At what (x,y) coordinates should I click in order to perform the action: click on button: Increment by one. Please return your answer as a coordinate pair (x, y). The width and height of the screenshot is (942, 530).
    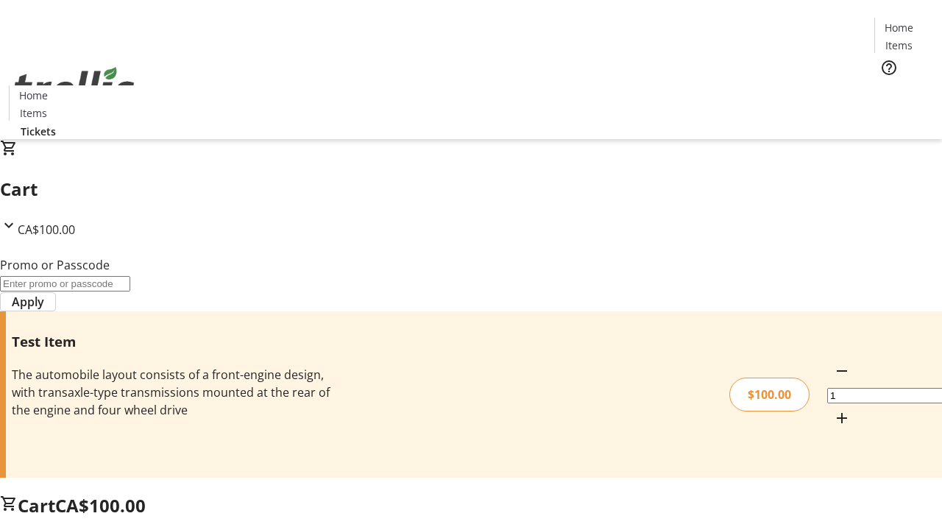
    Looking at the image, I should click on (842, 418).